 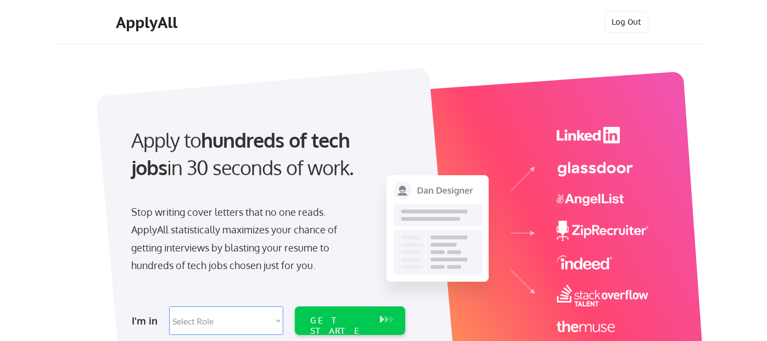 What do you see at coordinates (626, 22) in the screenshot?
I see `button: Log Out` at bounding box center [626, 22].